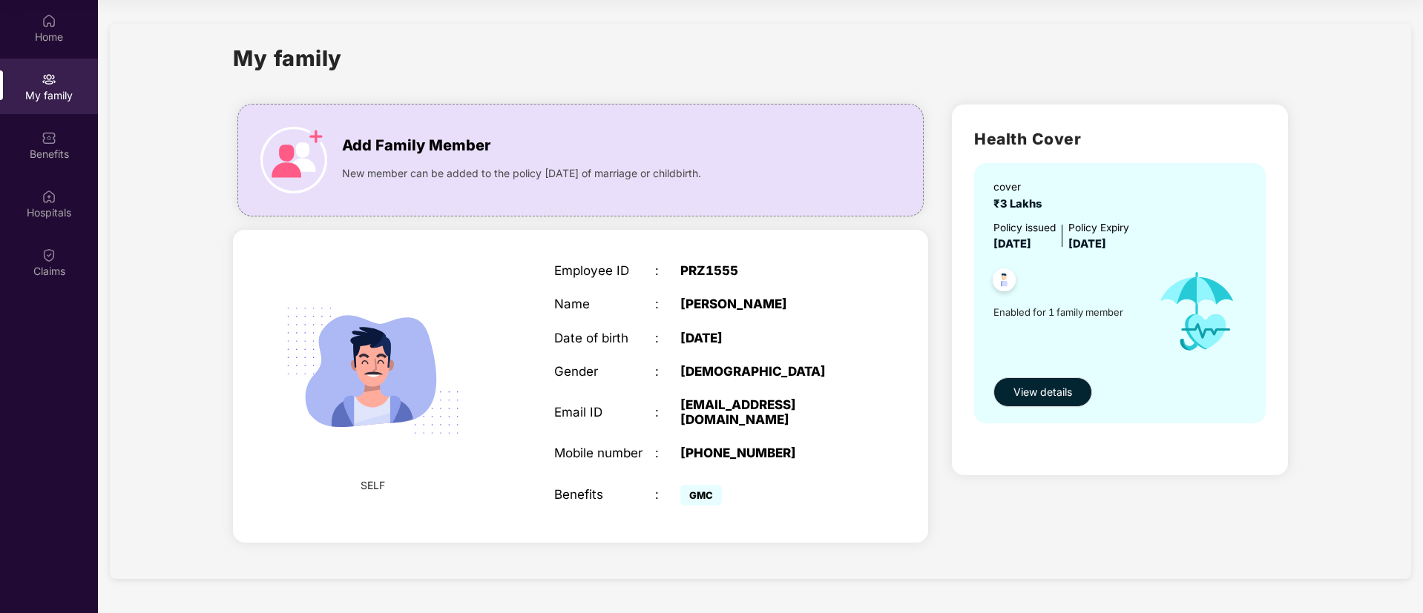 This screenshot has height=613, width=1423. I want to click on button: View details, so click(1042, 392).